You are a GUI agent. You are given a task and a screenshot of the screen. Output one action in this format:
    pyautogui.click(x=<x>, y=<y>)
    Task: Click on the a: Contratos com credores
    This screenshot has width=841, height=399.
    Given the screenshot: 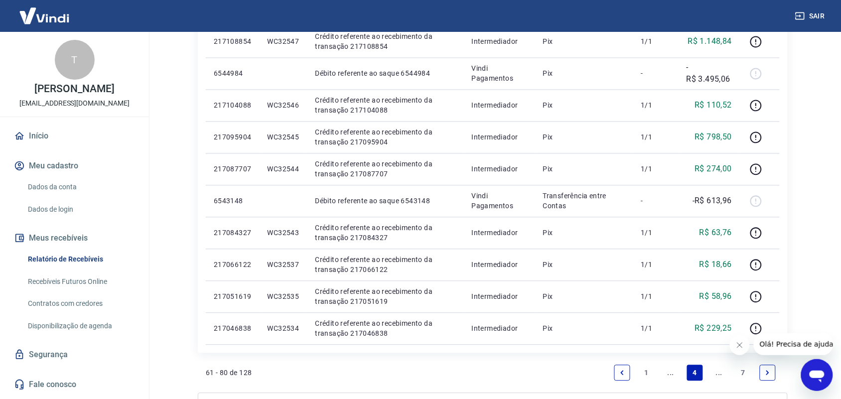 What is the action you would take?
    pyautogui.click(x=80, y=303)
    